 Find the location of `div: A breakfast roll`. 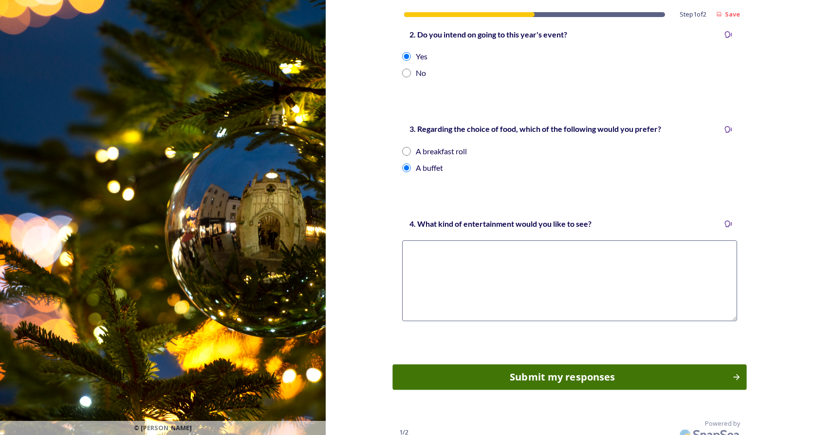

div: A breakfast roll is located at coordinates (441, 151).